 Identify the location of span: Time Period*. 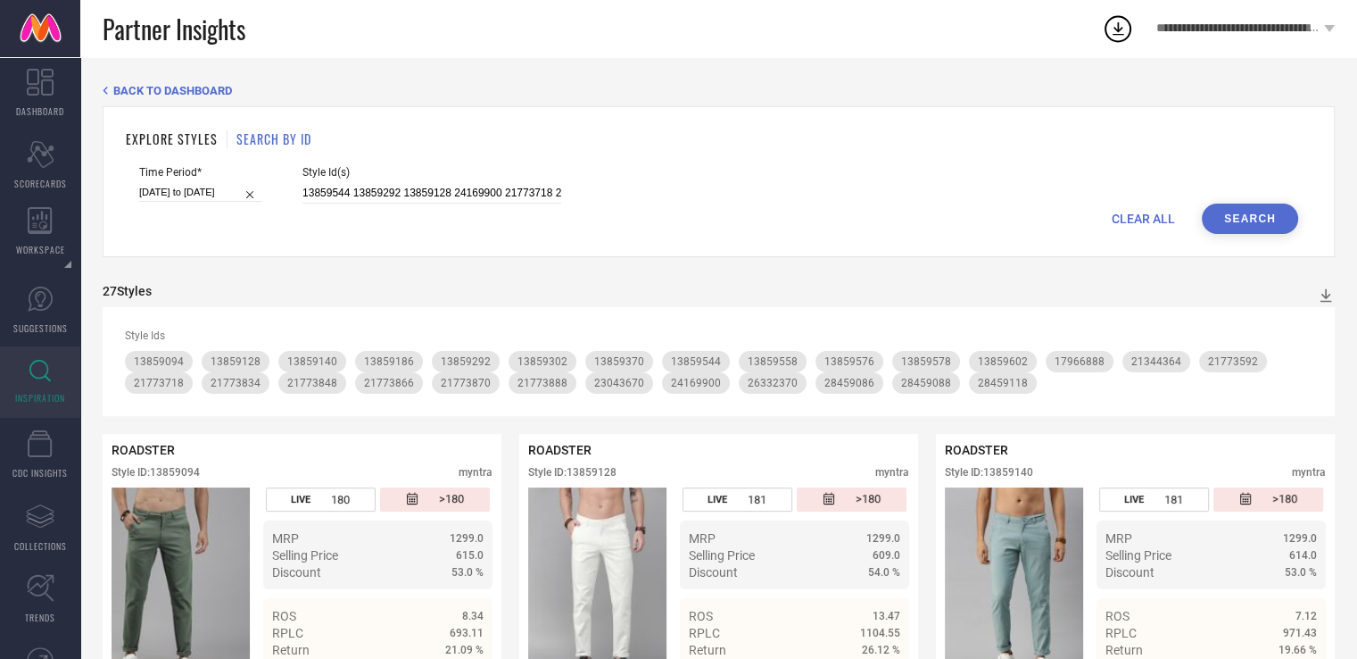
(201, 172).